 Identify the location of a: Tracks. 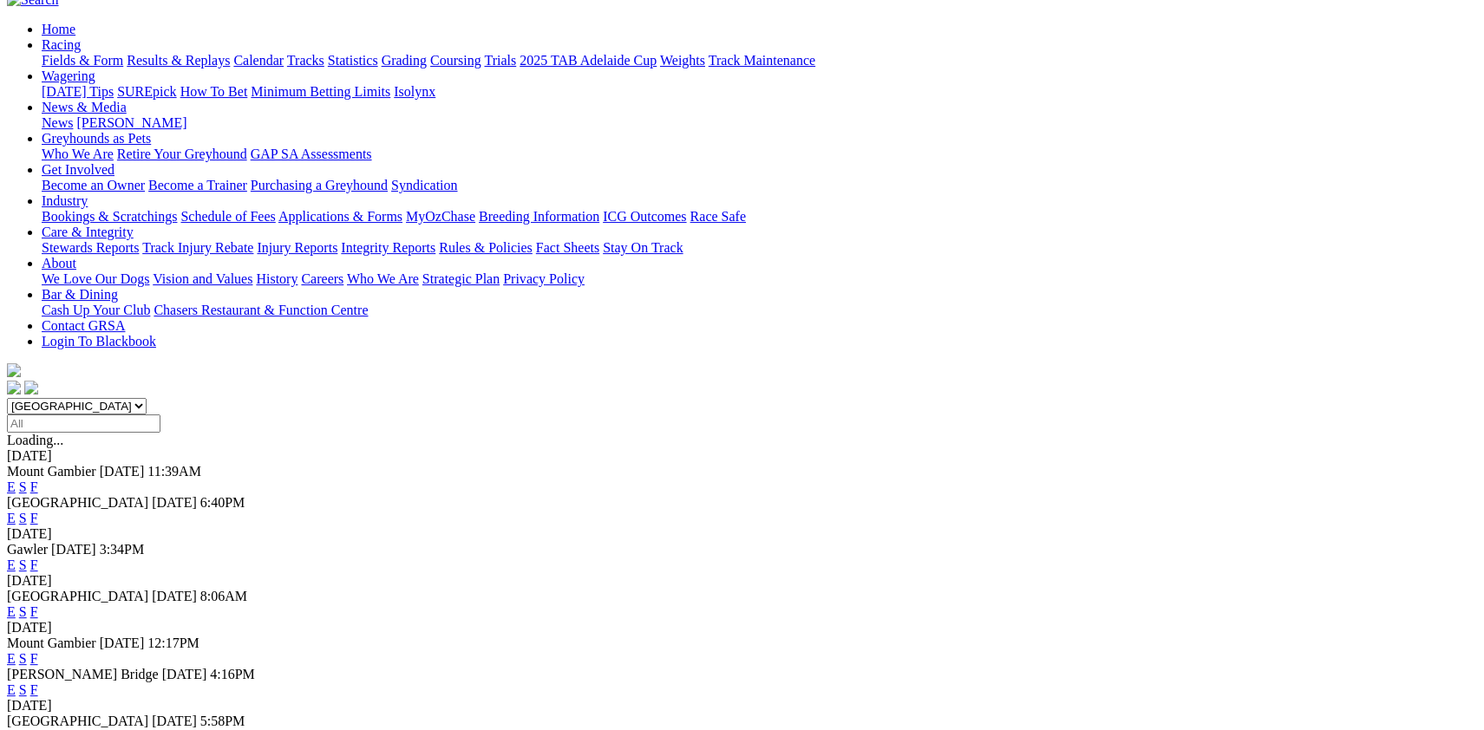
(305, 60).